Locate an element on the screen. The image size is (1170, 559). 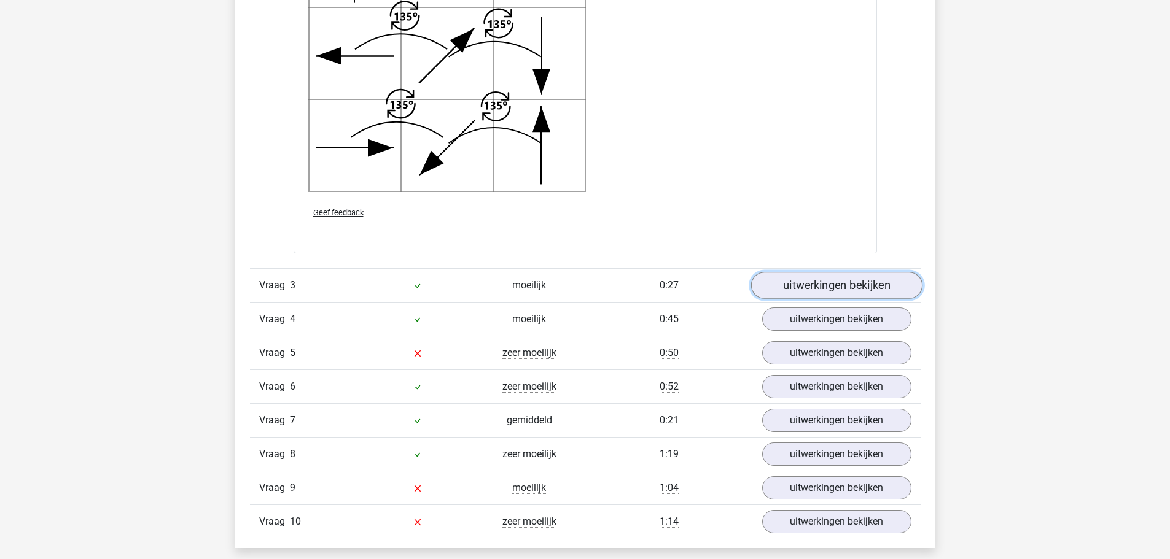
span: 1:04 is located at coordinates (669, 488).